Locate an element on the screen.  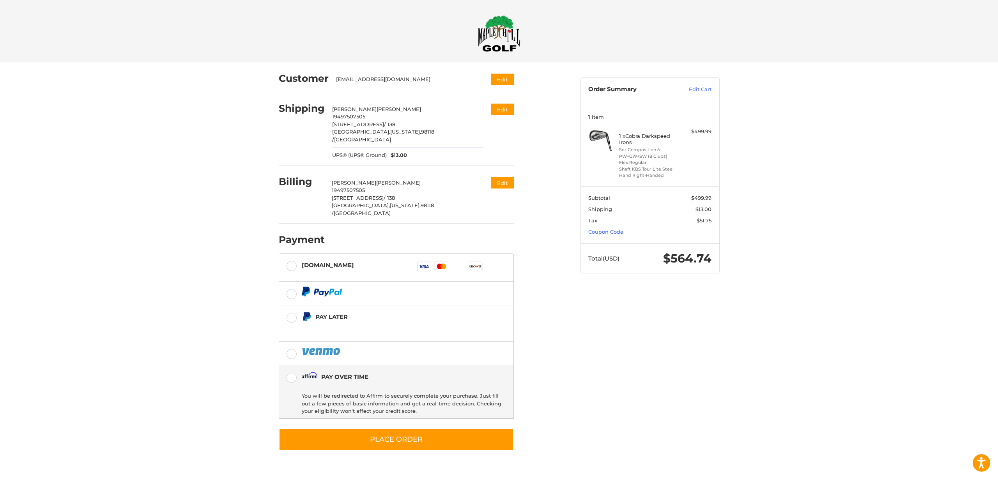
h3: Order Summary is located at coordinates (630, 90).